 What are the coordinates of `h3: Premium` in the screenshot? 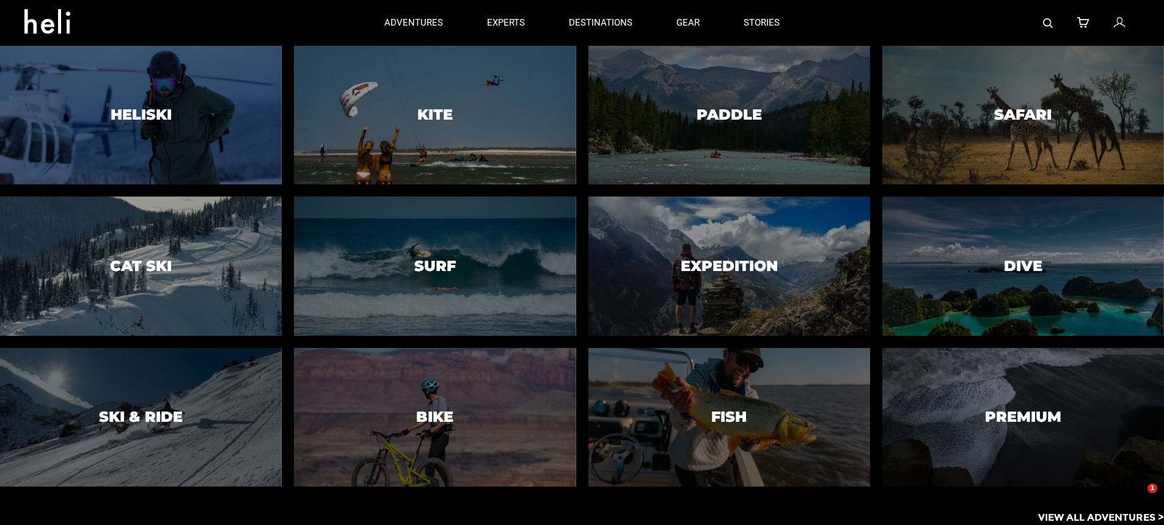 It's located at (1022, 417).